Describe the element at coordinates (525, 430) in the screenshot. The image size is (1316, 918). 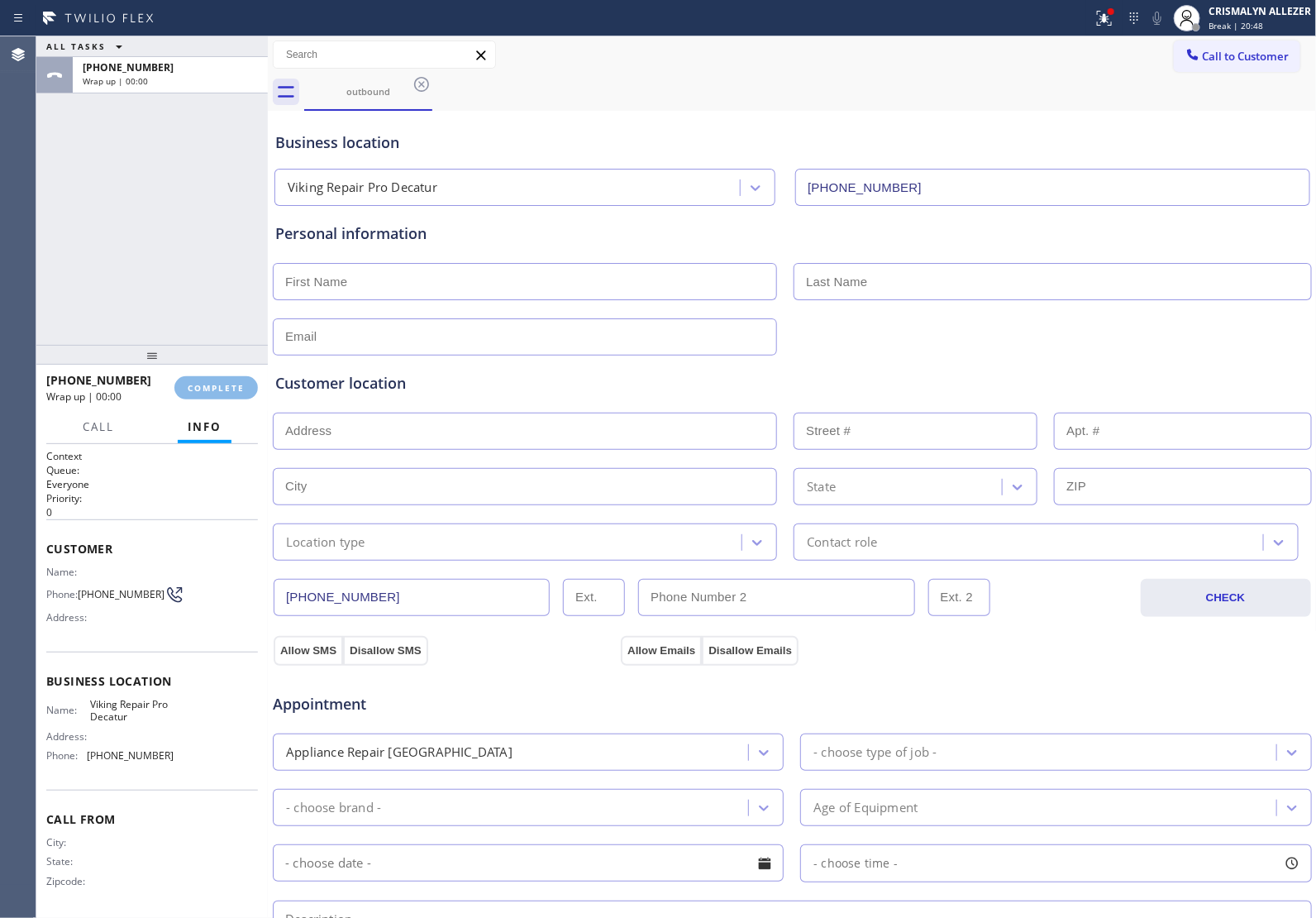
I see `input: Address` at that location.